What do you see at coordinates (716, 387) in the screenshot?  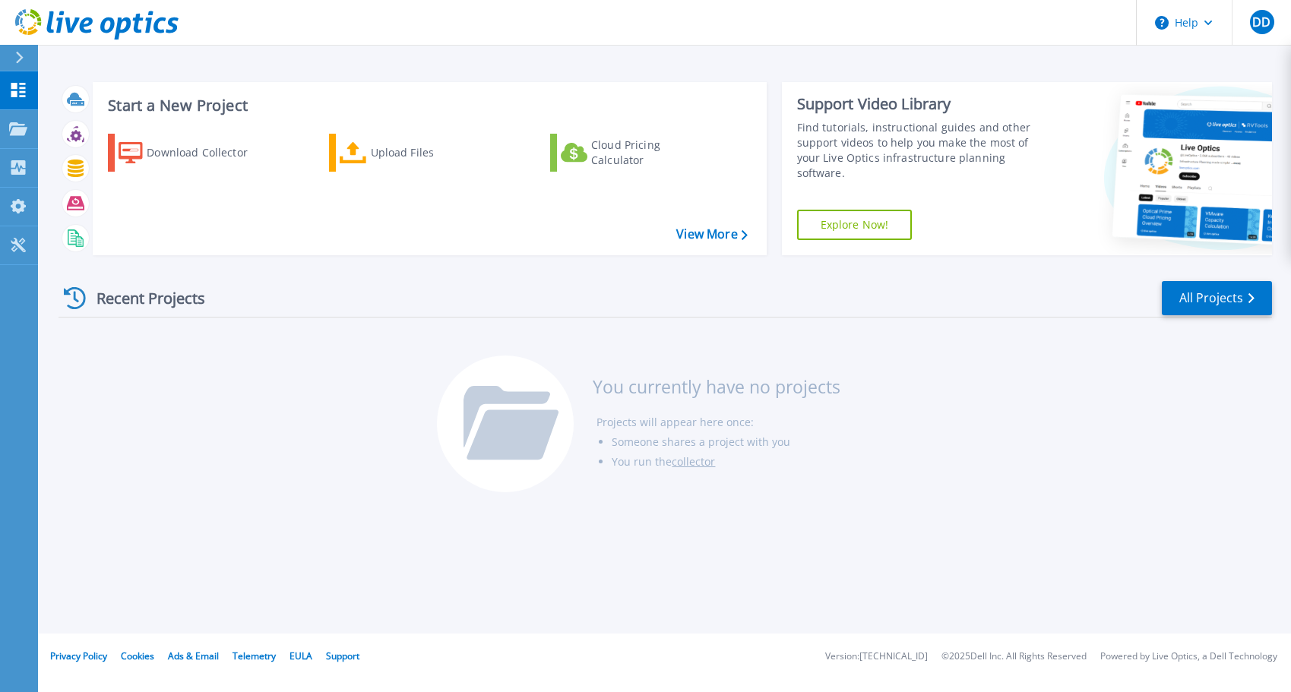 I see `h3: You currently have no projects` at bounding box center [716, 387].